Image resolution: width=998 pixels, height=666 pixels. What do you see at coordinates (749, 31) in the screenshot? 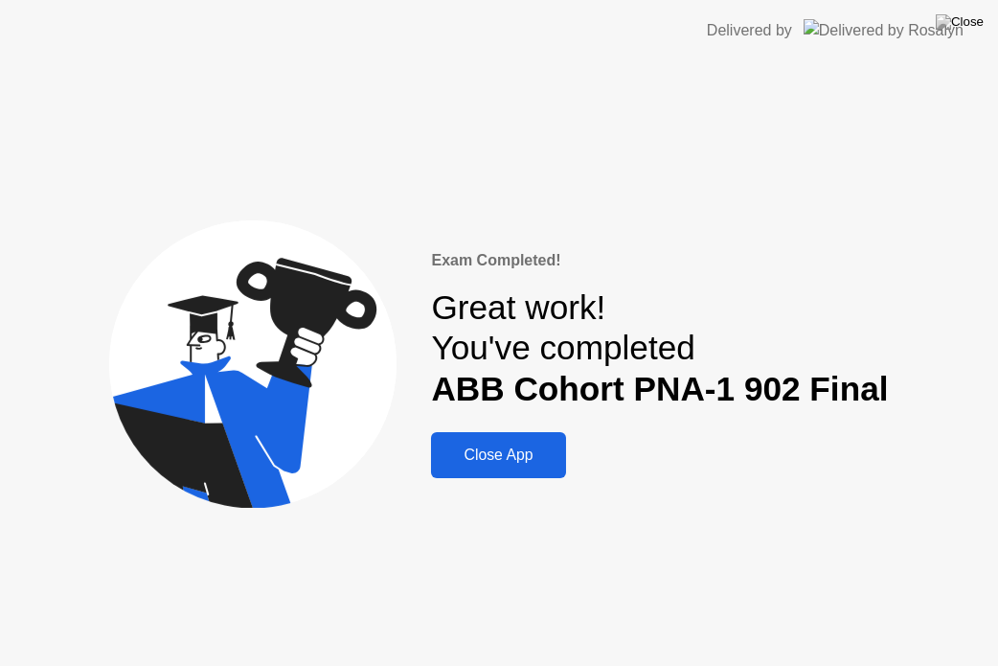
I see `div: Delivered by` at bounding box center [749, 31].